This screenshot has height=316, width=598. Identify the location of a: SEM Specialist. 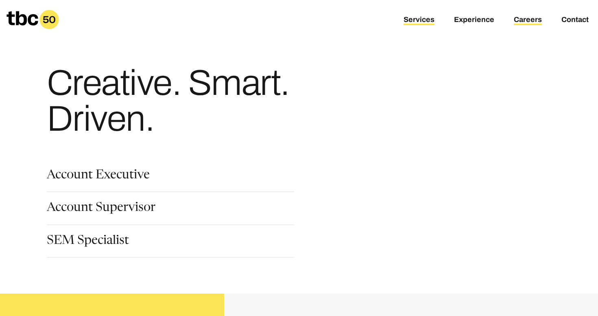
(88, 242).